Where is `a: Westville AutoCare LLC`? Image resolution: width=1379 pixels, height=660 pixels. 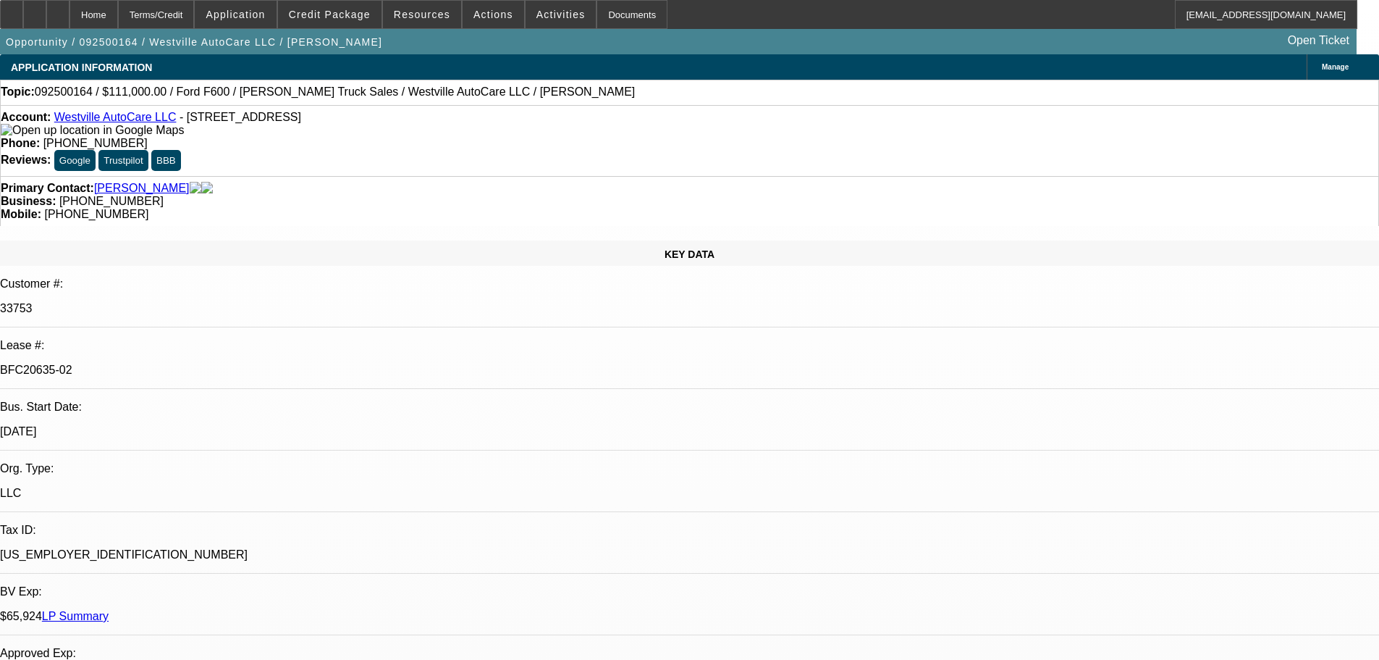 a: Westville AutoCare LLC is located at coordinates (115, 117).